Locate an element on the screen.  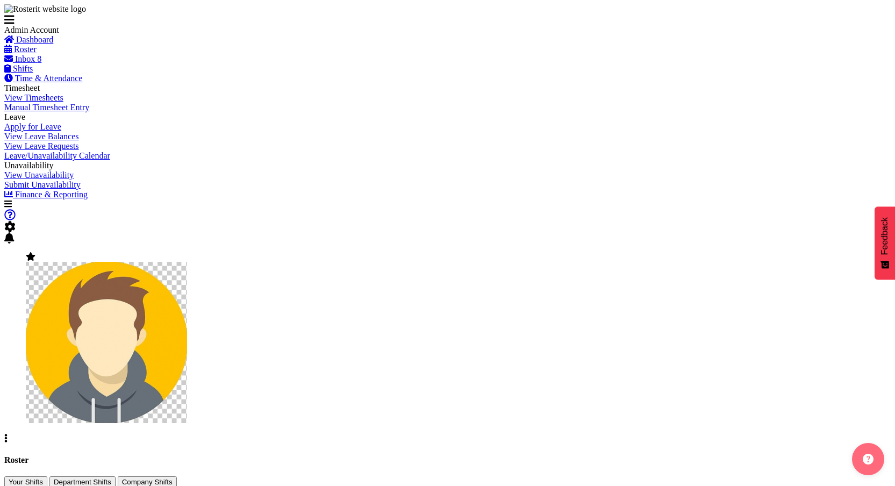
span: 8 is located at coordinates (39, 59).